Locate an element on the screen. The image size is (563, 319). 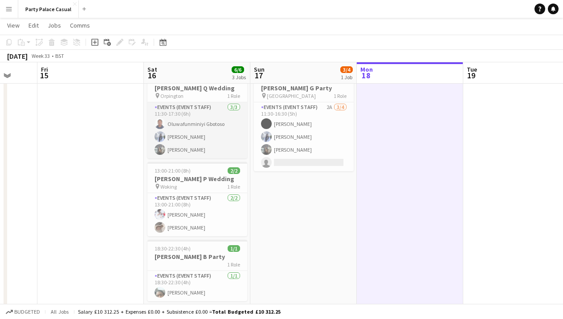
span: All jobs is located at coordinates (60, 312).